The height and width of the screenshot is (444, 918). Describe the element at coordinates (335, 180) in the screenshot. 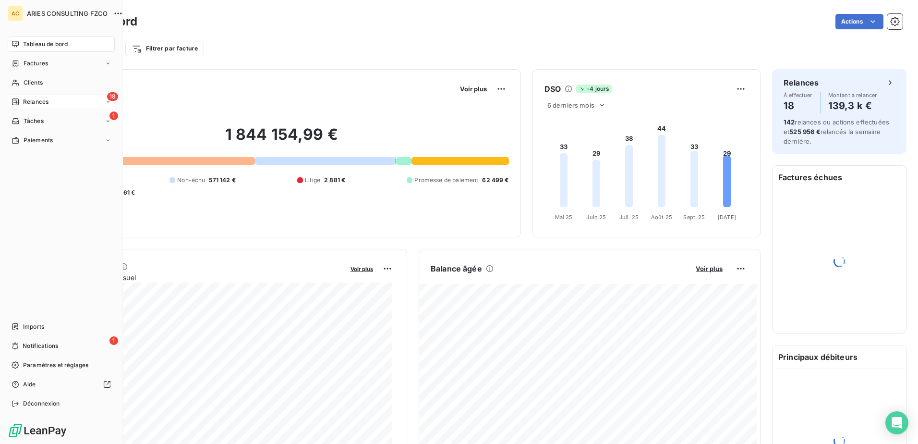

I see `span: 2 881 €` at that location.